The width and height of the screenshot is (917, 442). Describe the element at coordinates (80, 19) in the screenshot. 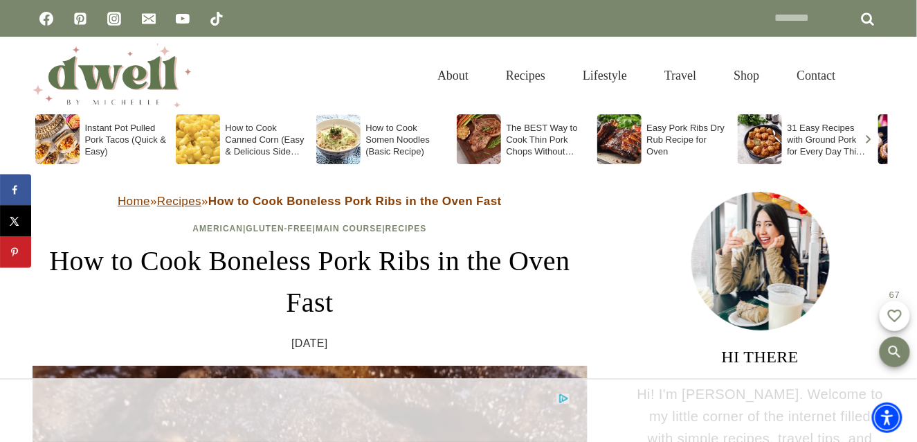

I see `a: Pinterest` at that location.